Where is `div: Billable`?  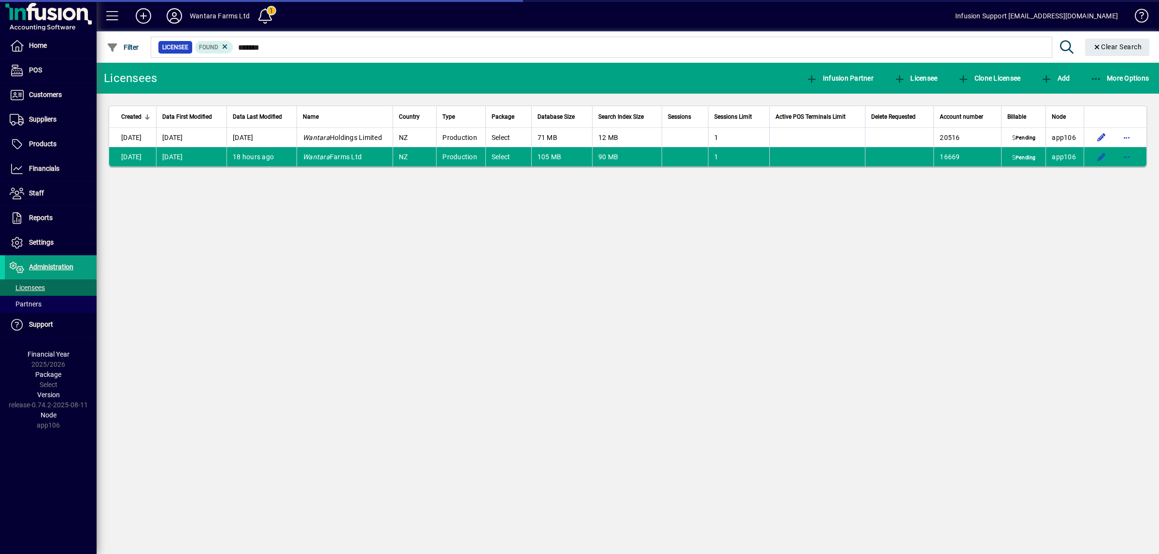 div: Billable is located at coordinates (1023, 117).